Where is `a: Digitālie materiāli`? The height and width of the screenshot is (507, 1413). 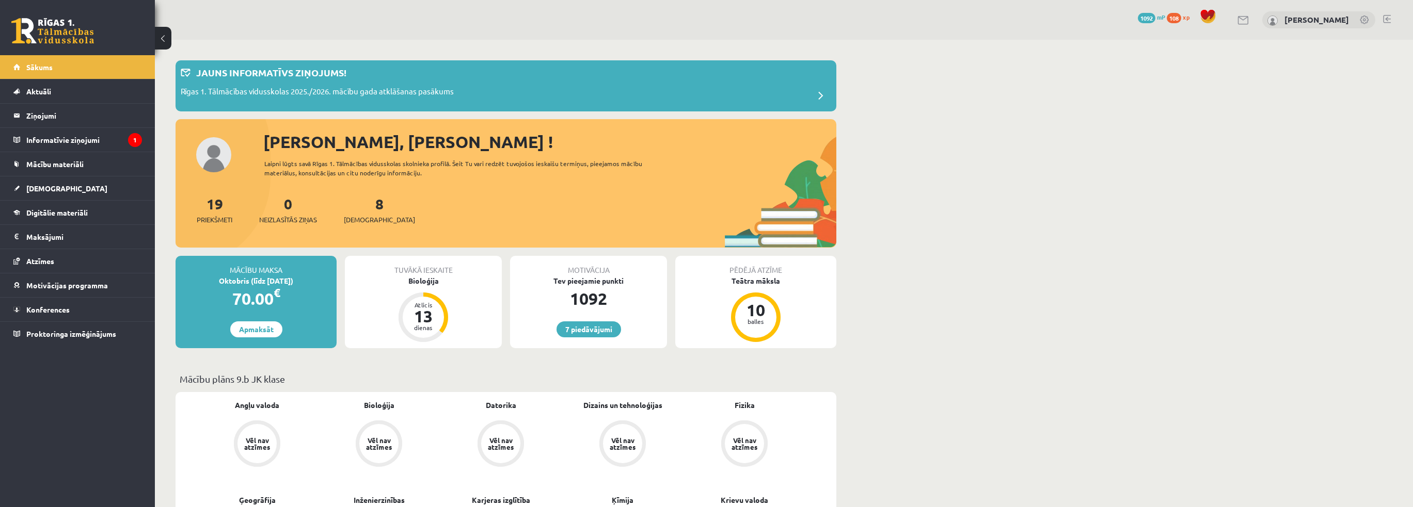 a: Digitālie materiāli is located at coordinates (77, 213).